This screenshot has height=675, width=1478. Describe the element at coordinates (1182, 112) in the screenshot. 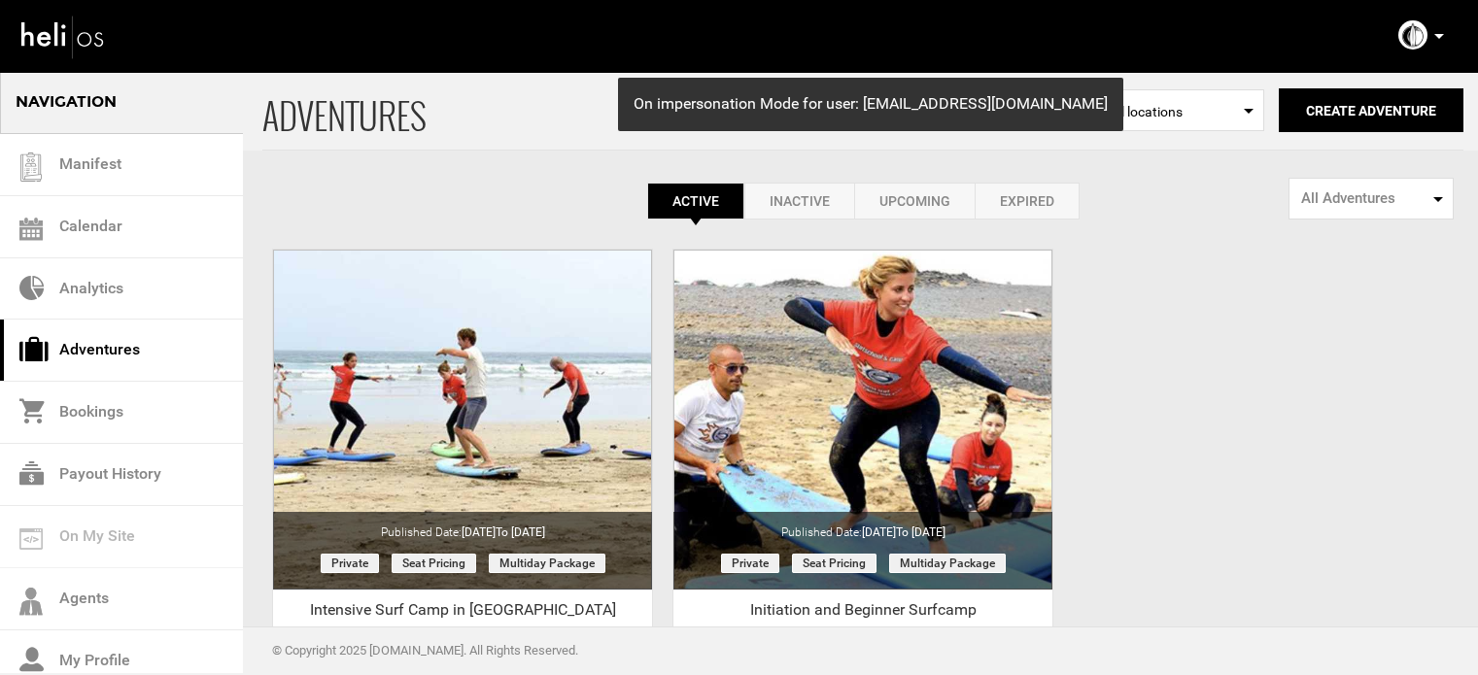

I see `span: All locations` at that location.